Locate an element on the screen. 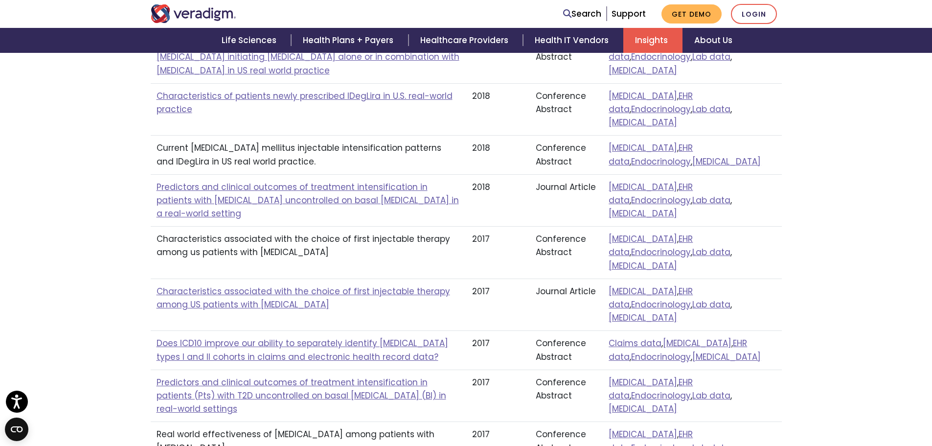 Image resolution: width=932 pixels, height=446 pixels. a: Veradigm logo is located at coordinates (193, 14).